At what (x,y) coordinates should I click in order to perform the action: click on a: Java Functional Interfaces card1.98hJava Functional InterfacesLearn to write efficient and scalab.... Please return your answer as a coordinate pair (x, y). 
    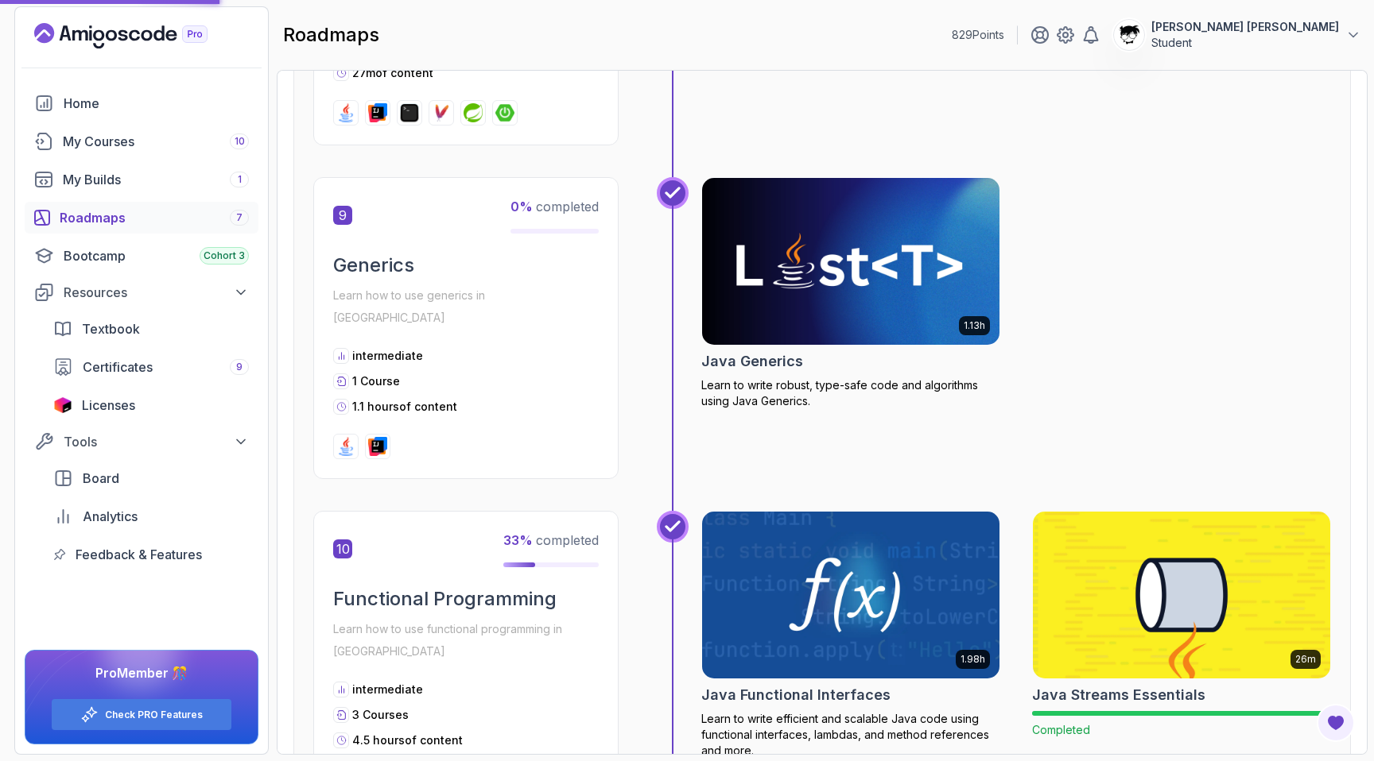
    Looking at the image, I should click on (851, 635).